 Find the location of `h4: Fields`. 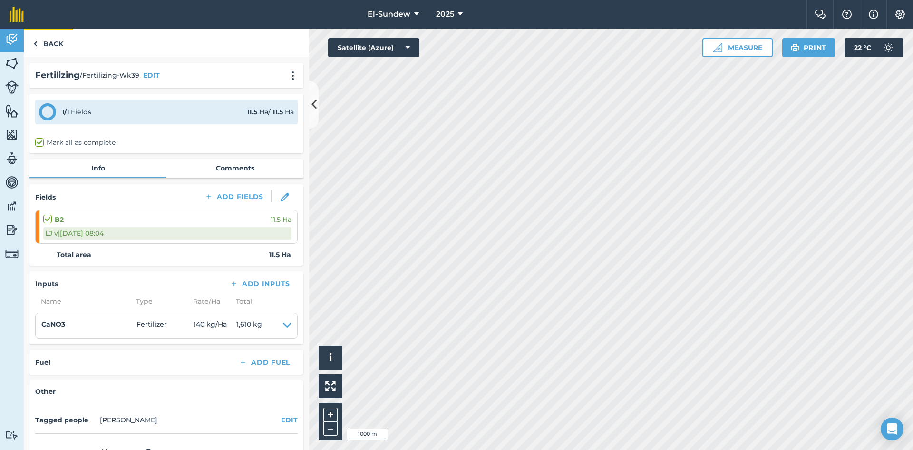

h4: Fields is located at coordinates (45, 197).